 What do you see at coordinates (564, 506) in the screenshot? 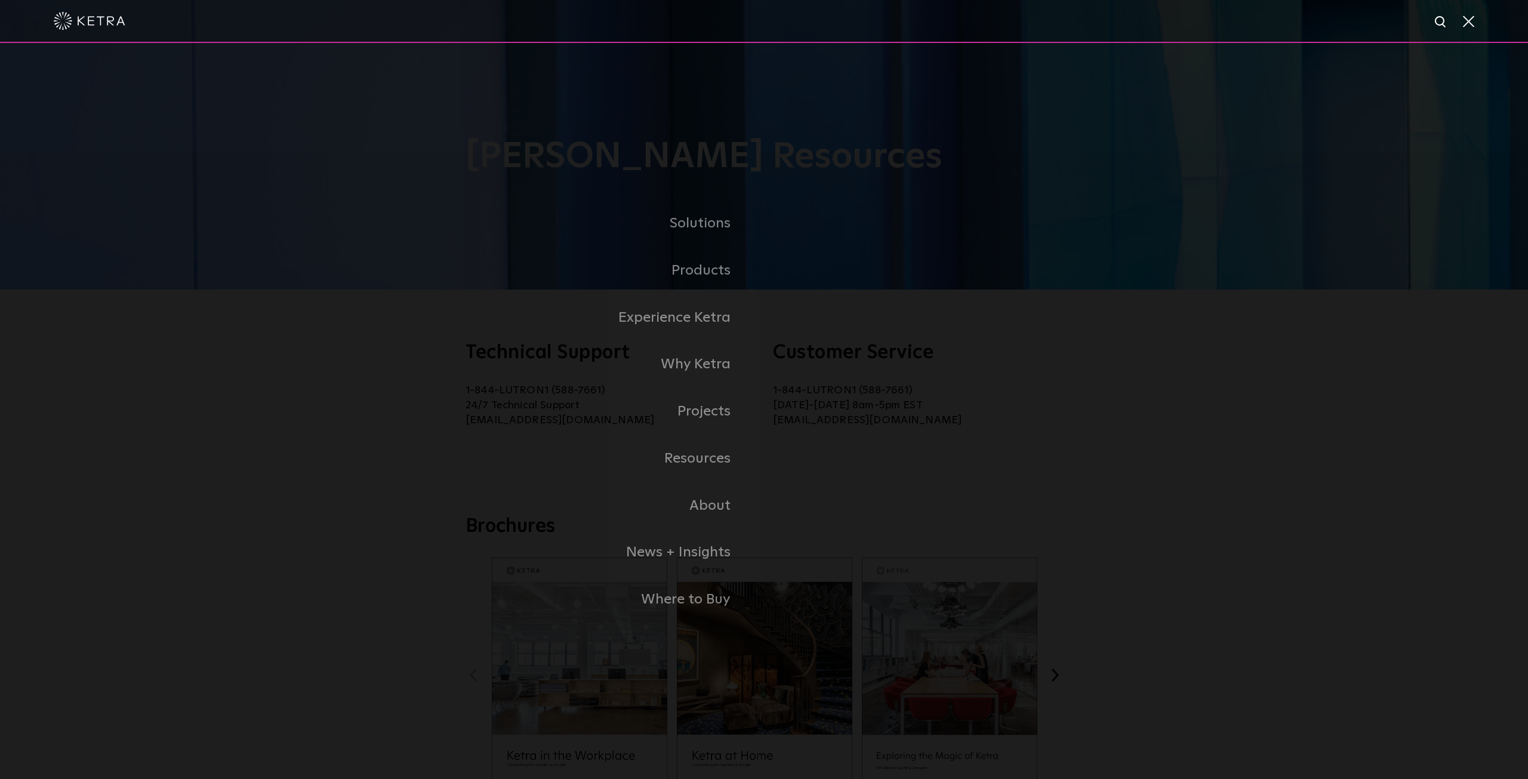
I see `a: About` at bounding box center [564, 506].